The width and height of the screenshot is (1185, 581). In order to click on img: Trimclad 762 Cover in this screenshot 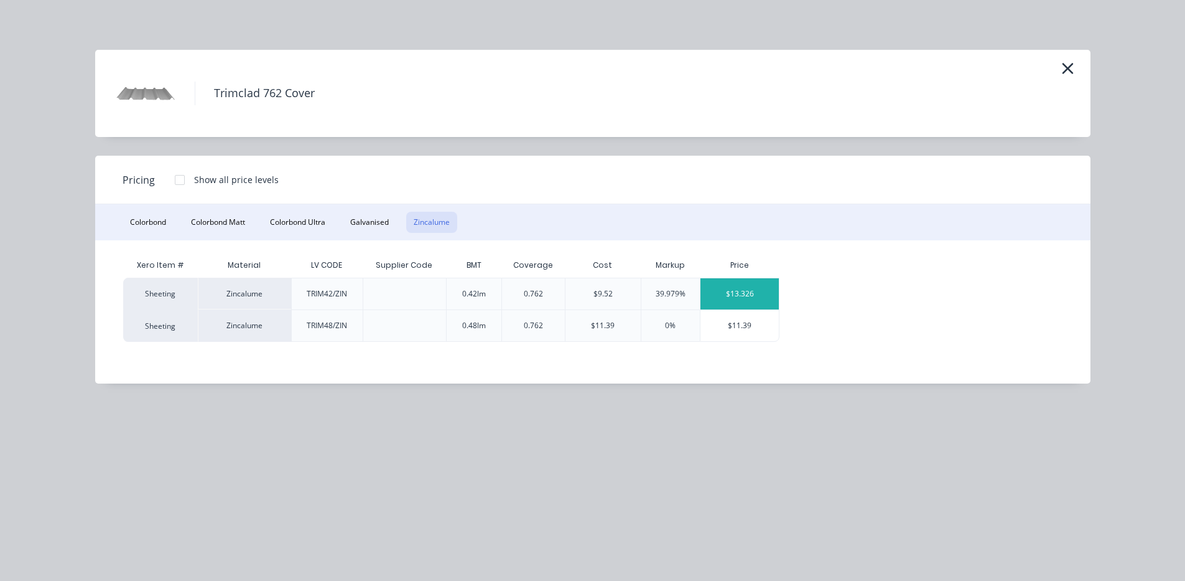, I will do `click(145, 93)`.